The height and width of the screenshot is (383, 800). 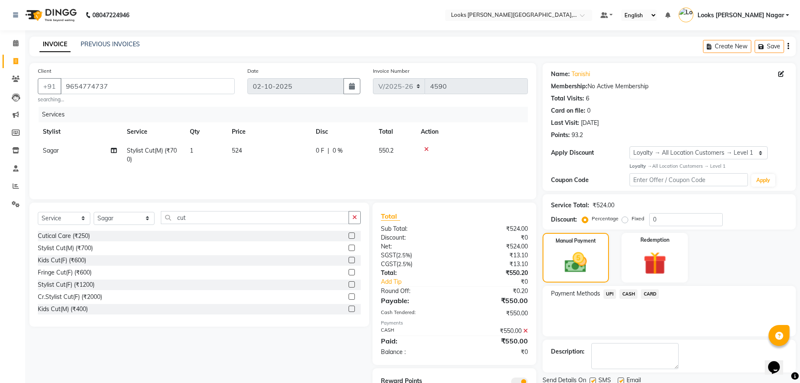 I want to click on div: Total:, so click(x=415, y=273).